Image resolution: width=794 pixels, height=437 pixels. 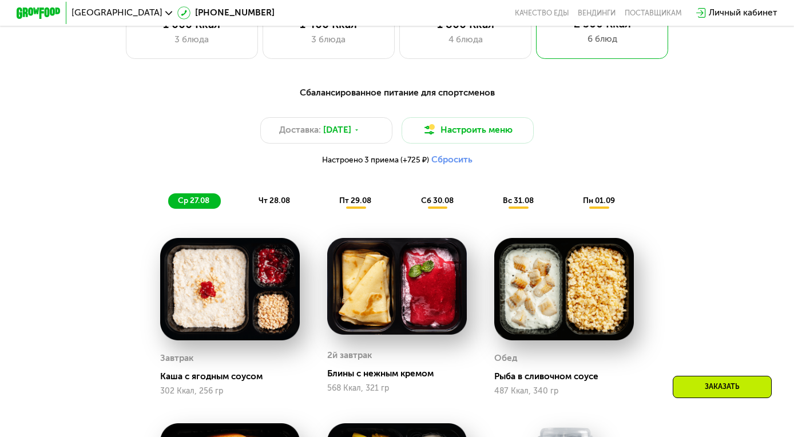 What do you see at coordinates (653, 13) in the screenshot?
I see `div: поставщикам` at bounding box center [653, 13].